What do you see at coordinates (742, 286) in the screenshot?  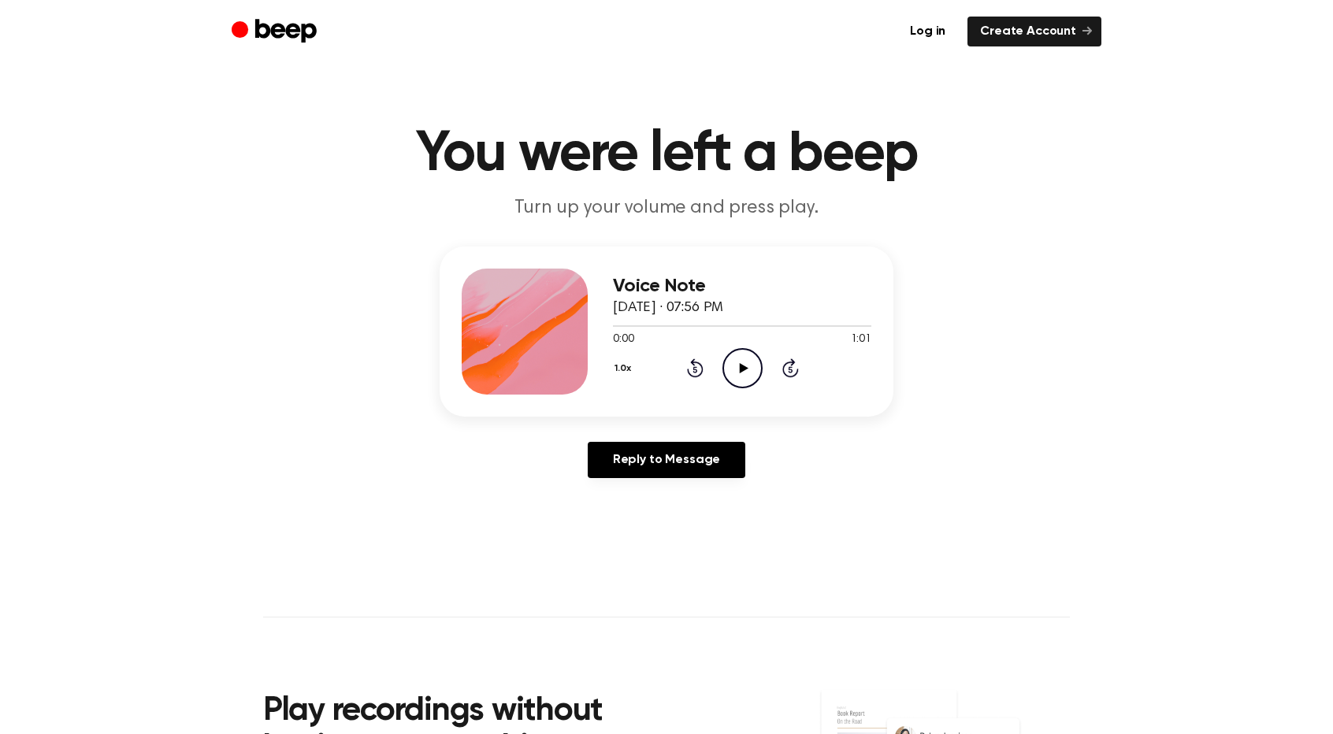 I see `h3: Voice Note` at bounding box center [742, 286].